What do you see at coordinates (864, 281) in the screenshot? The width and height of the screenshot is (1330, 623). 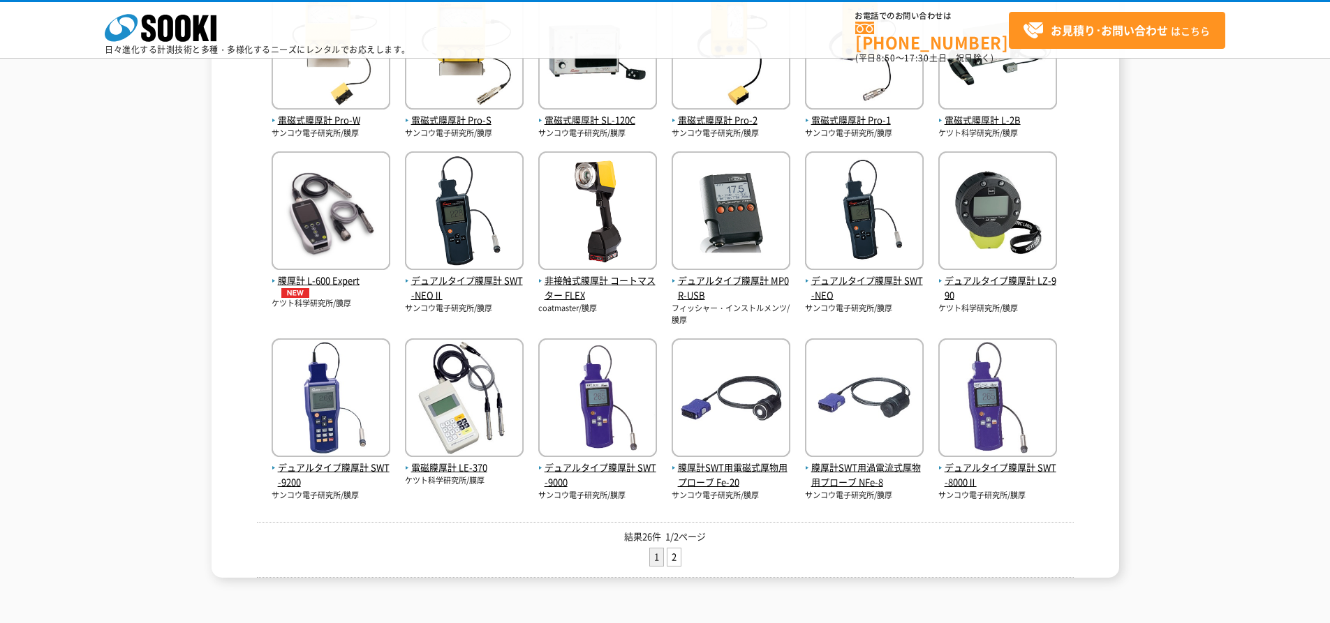 I see `a: デュアルタイプ膜厚計 SWT-NEO` at bounding box center [864, 281].